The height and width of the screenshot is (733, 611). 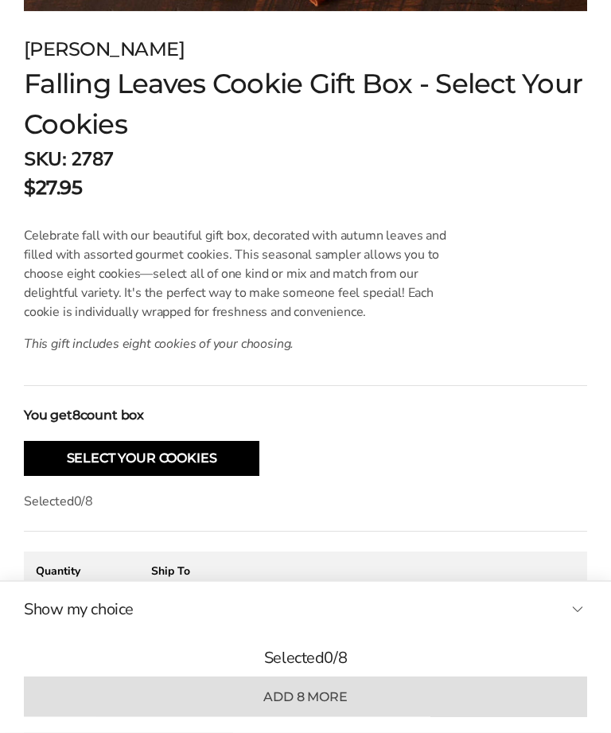 What do you see at coordinates (53, 189) in the screenshot?
I see `p: $27.95` at bounding box center [53, 189].